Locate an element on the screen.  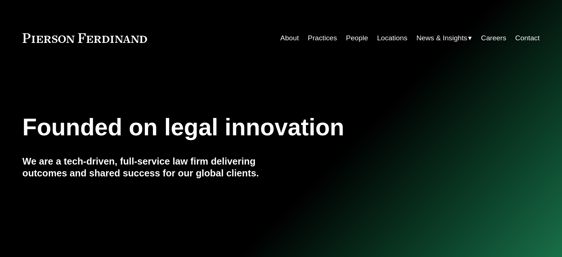
a: Contact is located at coordinates (527, 38).